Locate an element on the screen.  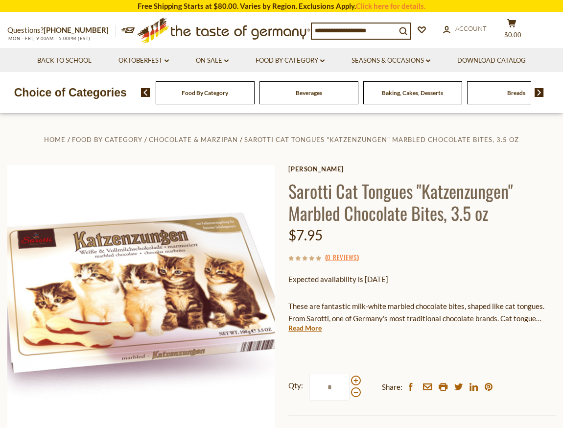
a: Seasons & Occasions is located at coordinates (391, 61).